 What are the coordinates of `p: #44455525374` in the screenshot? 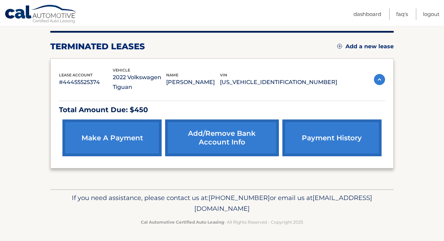 It's located at (86, 82).